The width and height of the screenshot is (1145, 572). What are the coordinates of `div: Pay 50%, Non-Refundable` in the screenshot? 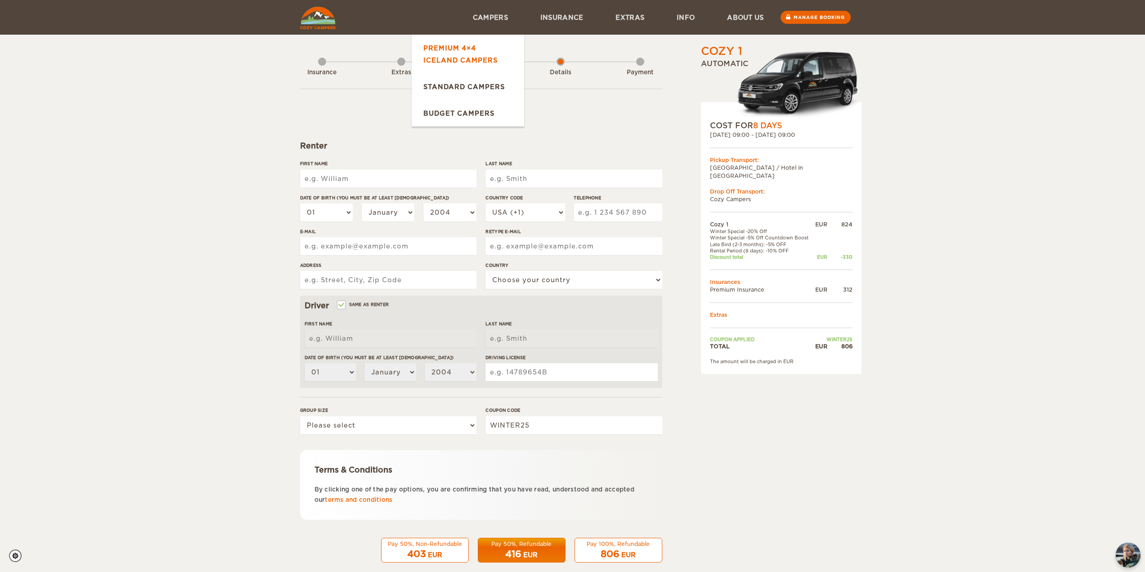 It's located at (425, 543).